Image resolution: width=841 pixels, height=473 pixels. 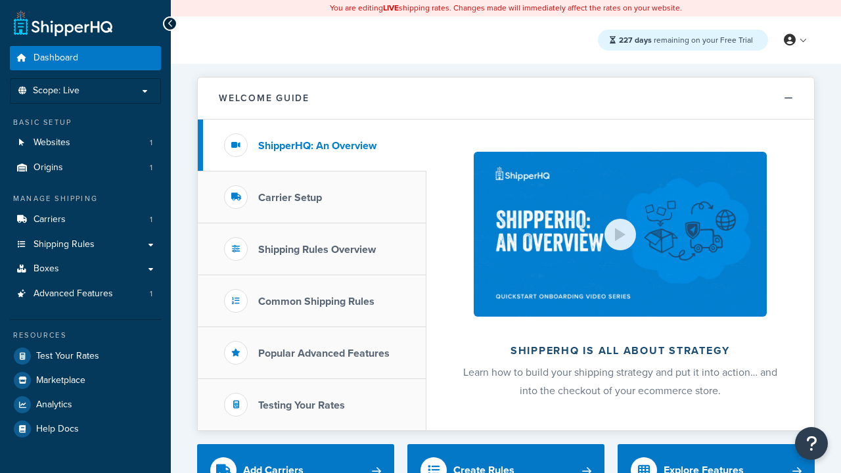 What do you see at coordinates (85, 58) in the screenshot?
I see `li: Dashboard` at bounding box center [85, 58].